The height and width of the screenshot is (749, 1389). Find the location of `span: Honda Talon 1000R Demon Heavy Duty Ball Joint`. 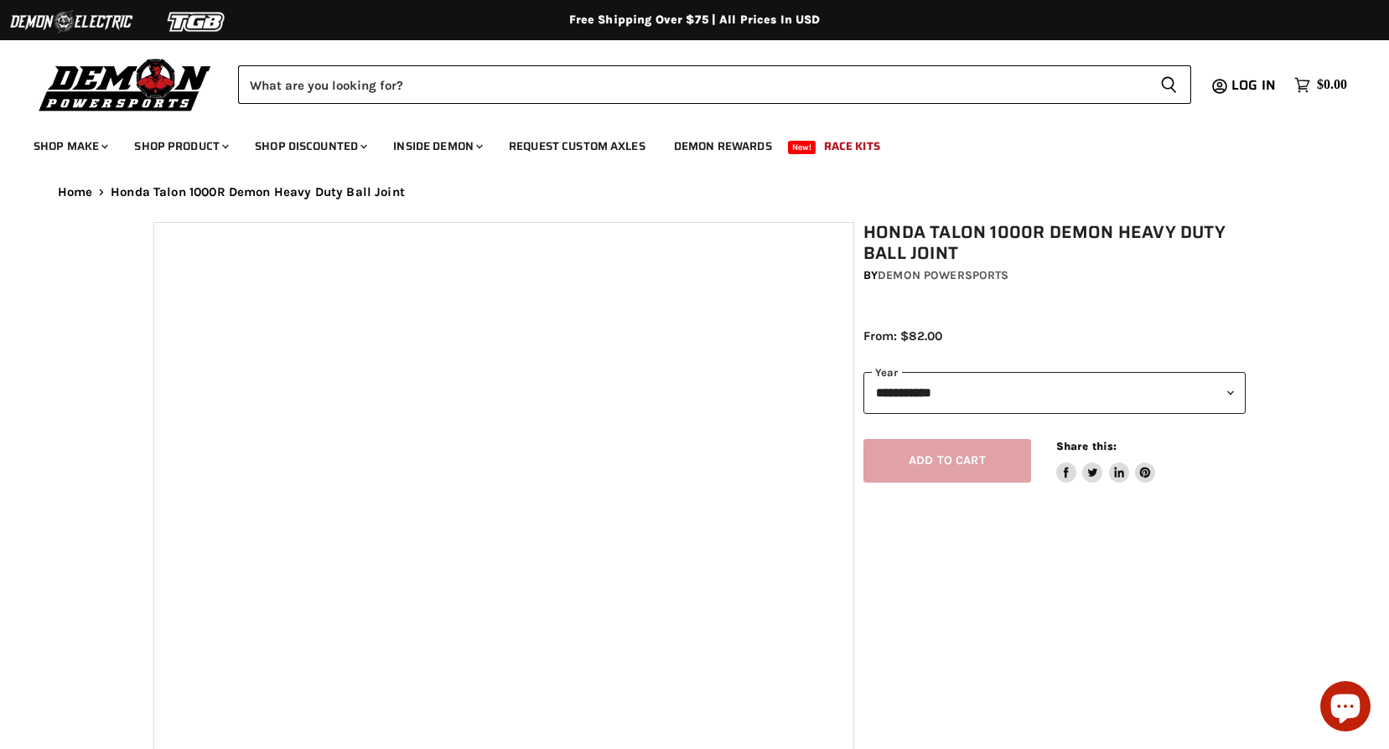

span: Honda Talon 1000R Demon Heavy Duty Ball Joint is located at coordinates (257, 192).